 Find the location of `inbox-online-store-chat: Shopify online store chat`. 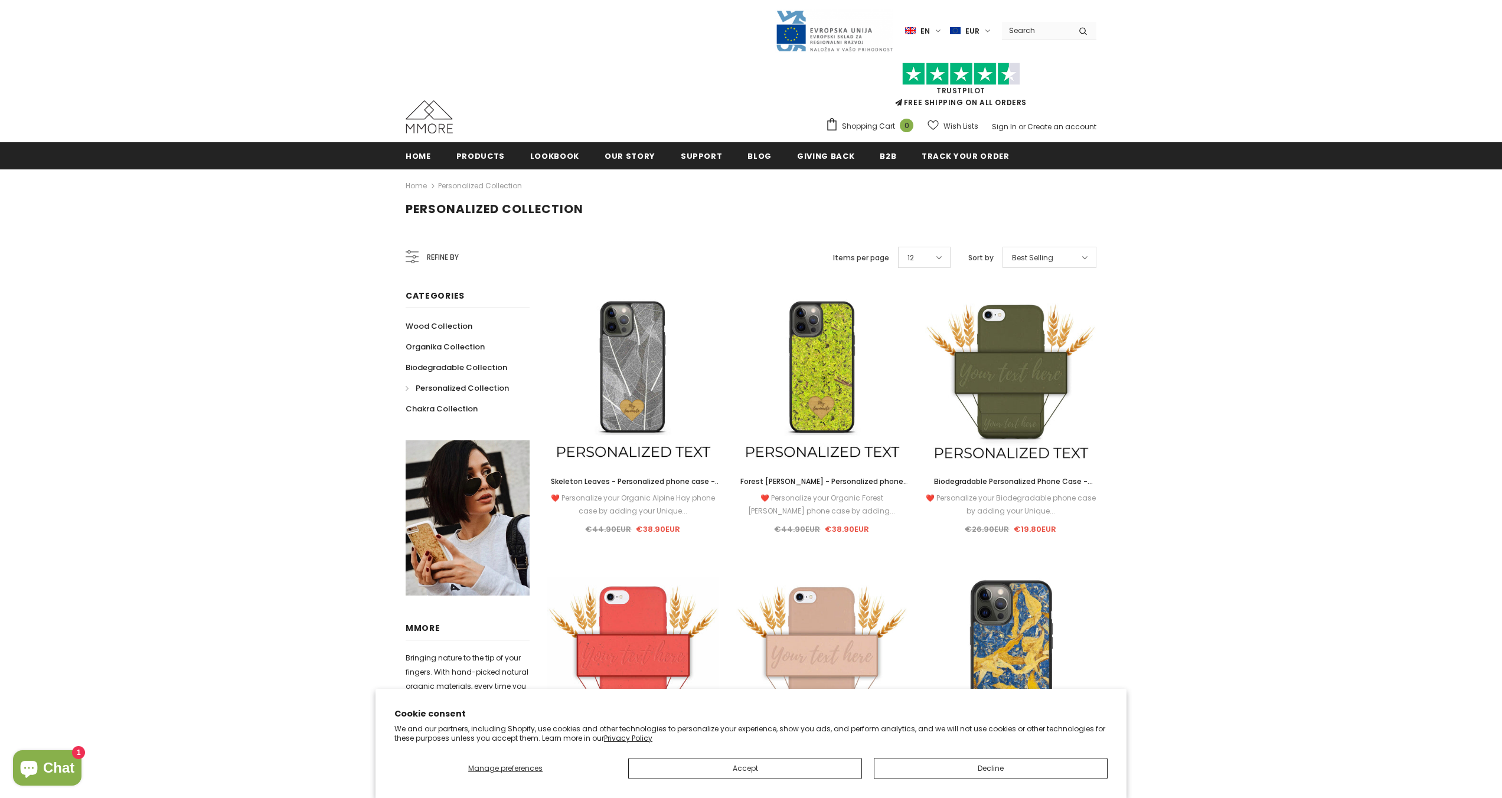

inbox-online-store-chat: Shopify online store chat is located at coordinates (47, 769).